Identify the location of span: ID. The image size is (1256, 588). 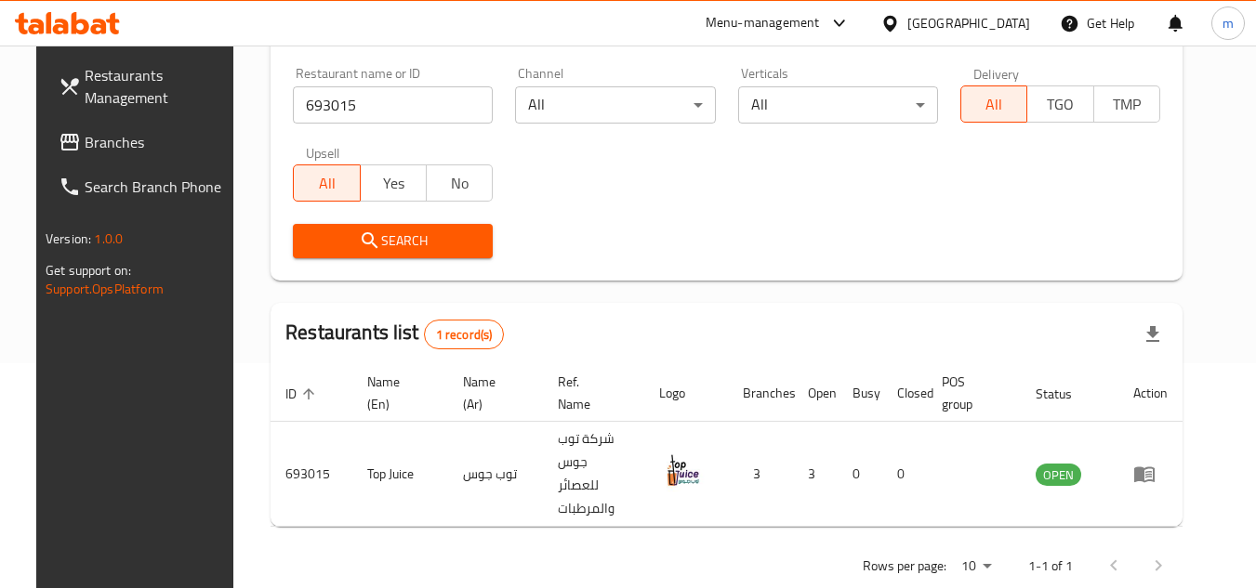
(303, 394).